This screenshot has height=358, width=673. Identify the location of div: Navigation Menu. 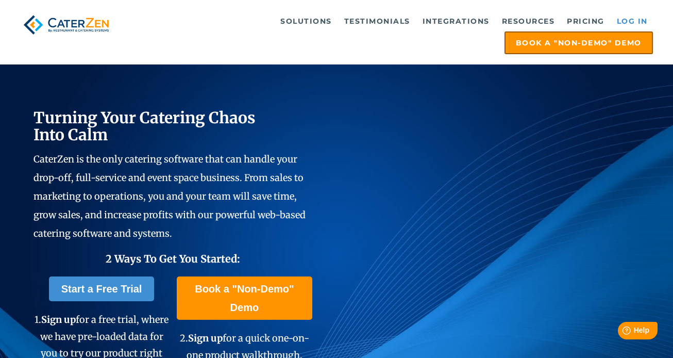
(391, 32).